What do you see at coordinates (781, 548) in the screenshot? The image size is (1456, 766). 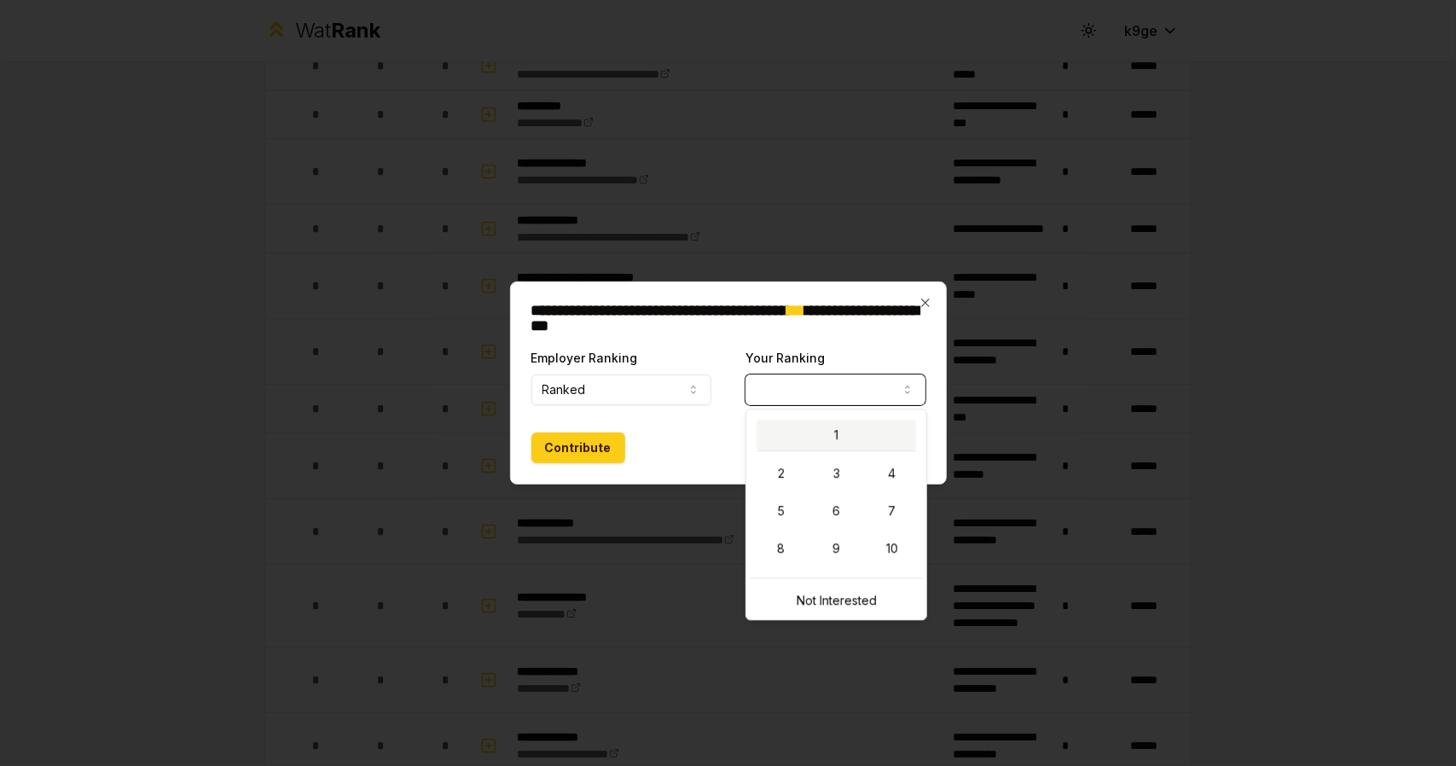 I see `span: 8` at bounding box center [781, 548].